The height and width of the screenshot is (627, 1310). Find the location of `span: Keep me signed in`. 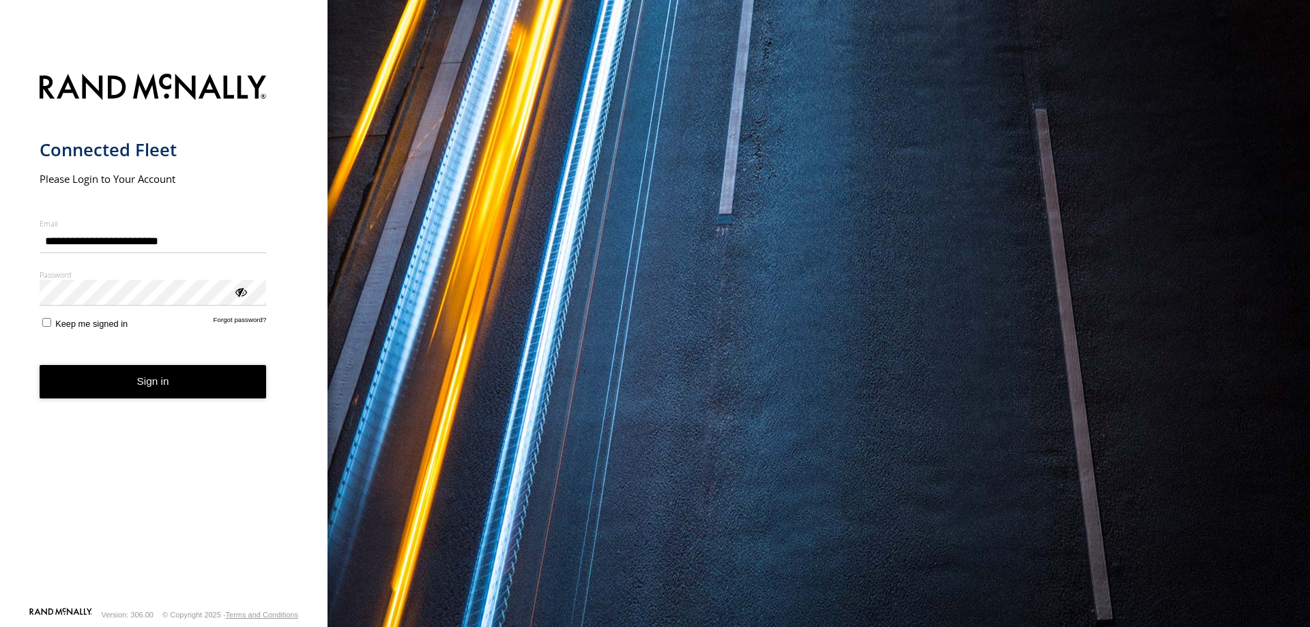

span: Keep me signed in is located at coordinates (91, 323).